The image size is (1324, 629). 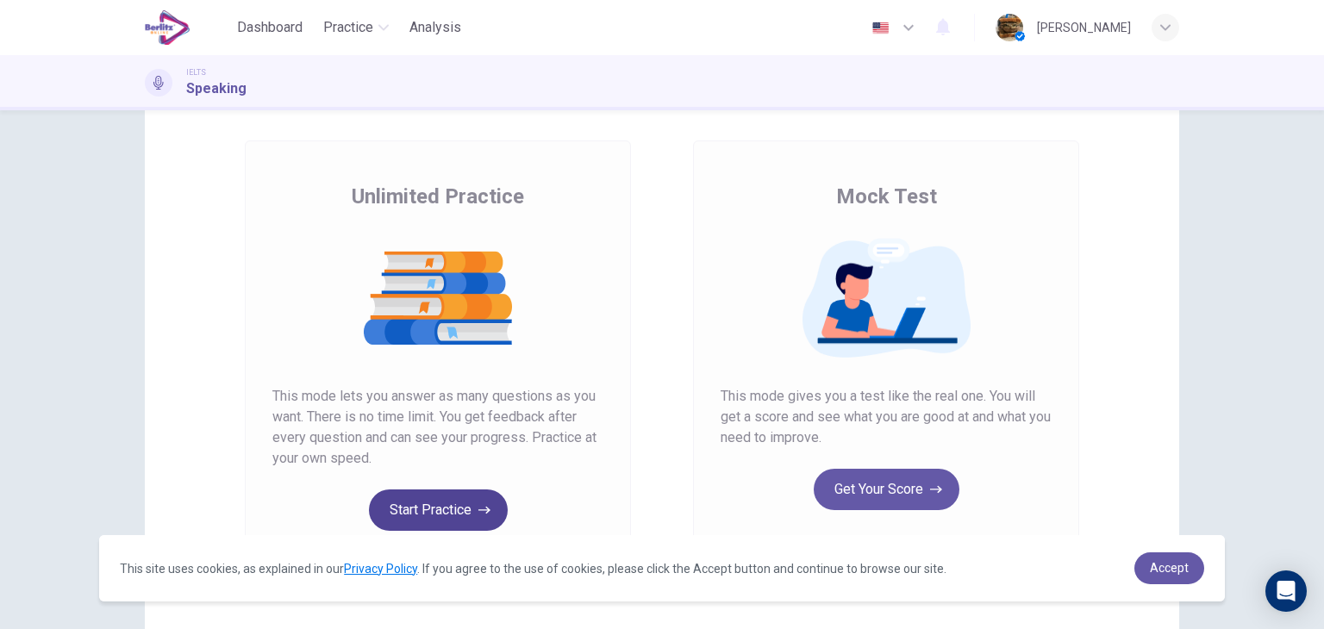 What do you see at coordinates (1286, 591) in the screenshot?
I see `div: Open Intercom Messenger` at bounding box center [1286, 591].